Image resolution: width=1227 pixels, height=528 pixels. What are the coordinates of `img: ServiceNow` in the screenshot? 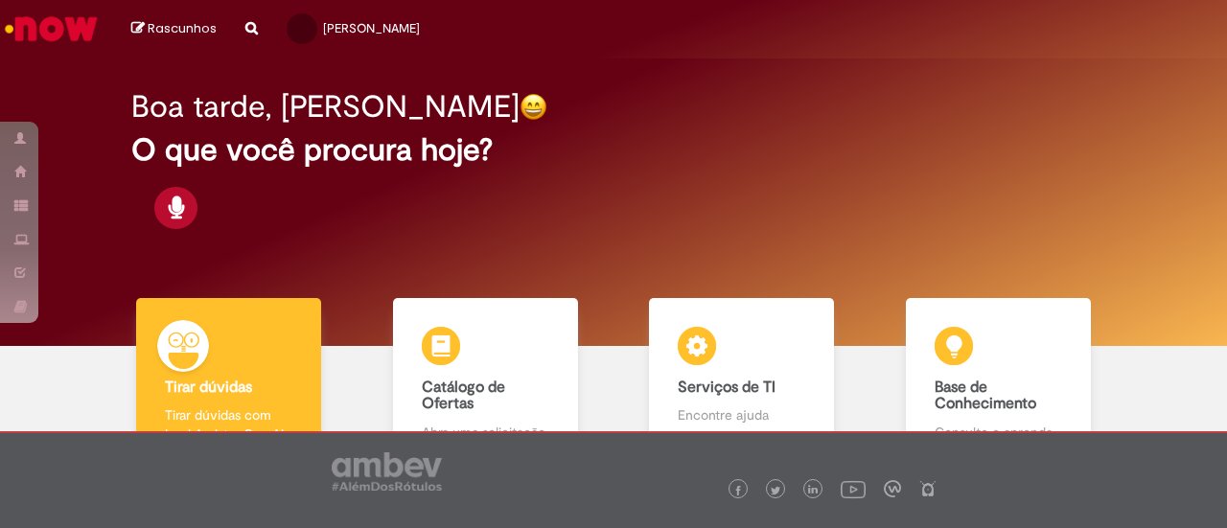 It's located at (51, 29).